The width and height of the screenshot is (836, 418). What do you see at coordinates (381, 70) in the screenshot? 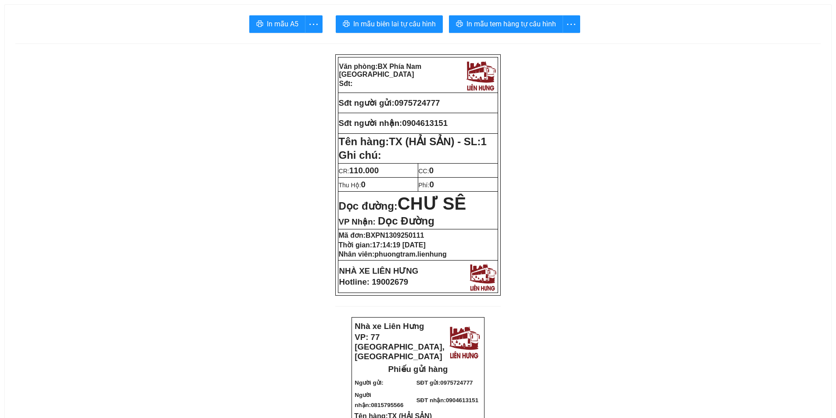
I see `strong: Văn phòng:` at bounding box center [381, 70].